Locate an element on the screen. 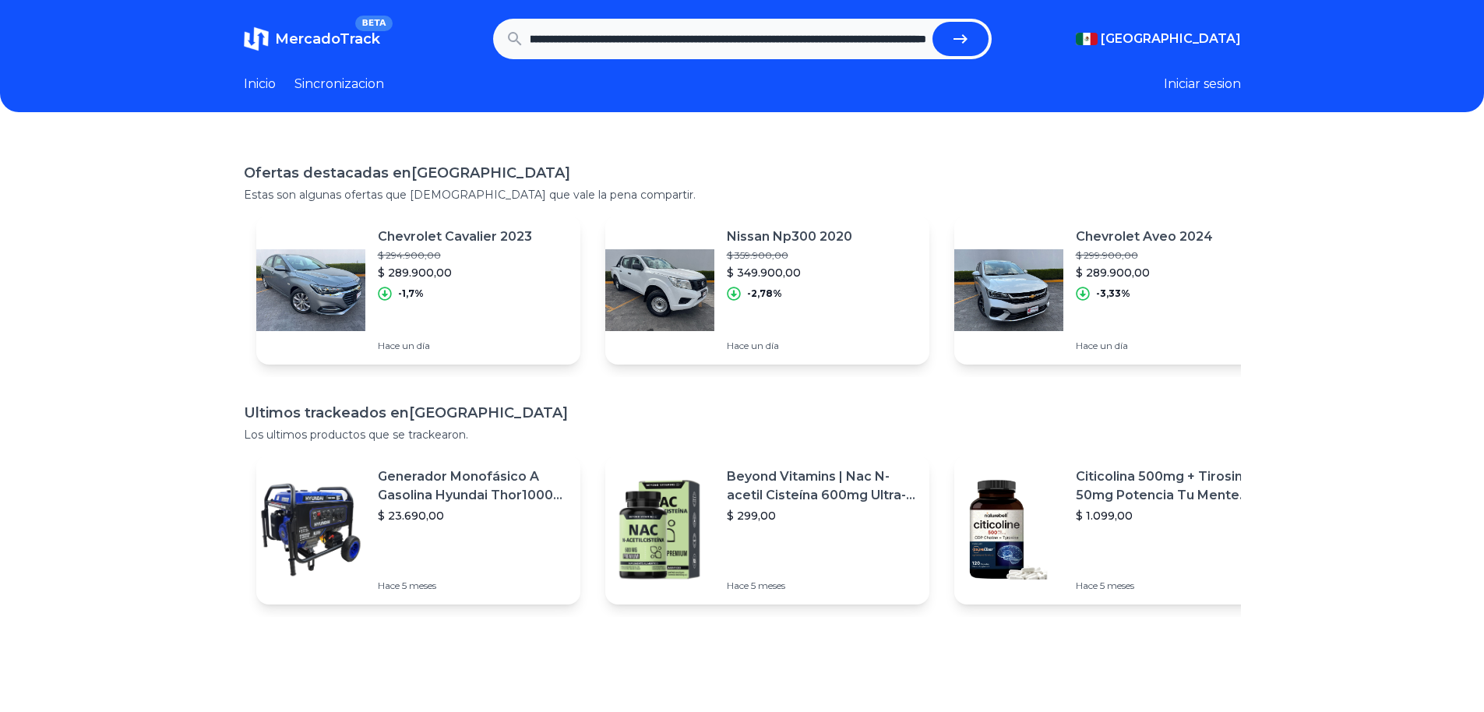 This screenshot has height=712, width=1484. p: $ 294.900,00 is located at coordinates (455, 255).